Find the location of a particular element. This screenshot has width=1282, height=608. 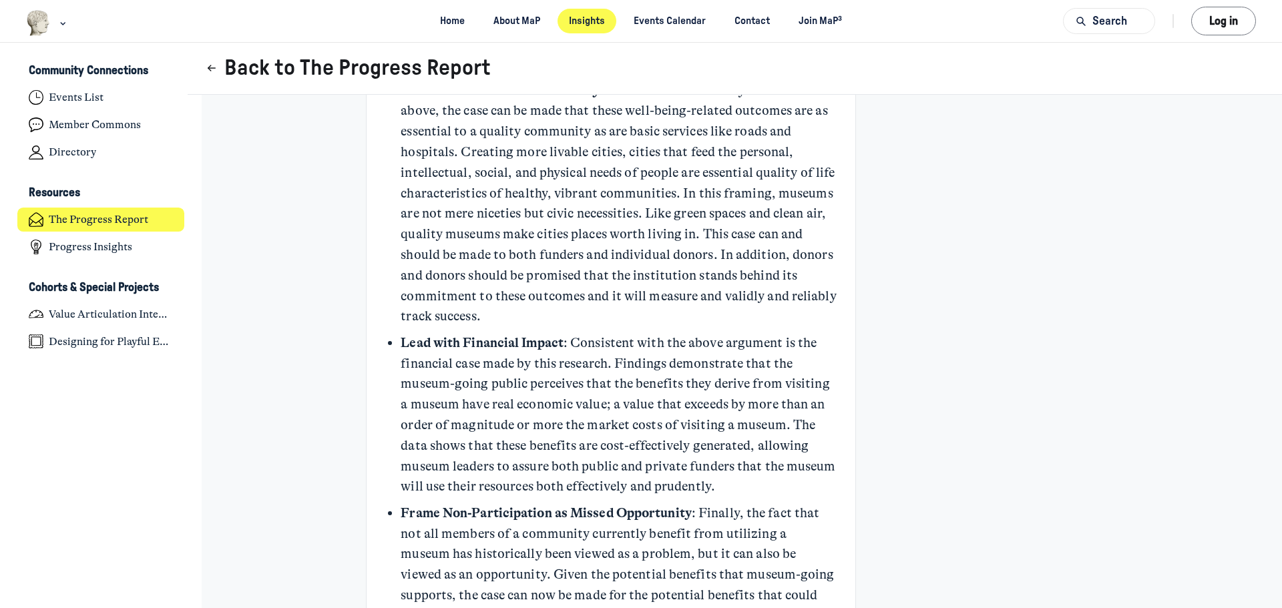

button: Cohorts & Special ProjectsCollapse space is located at coordinates (101, 288).